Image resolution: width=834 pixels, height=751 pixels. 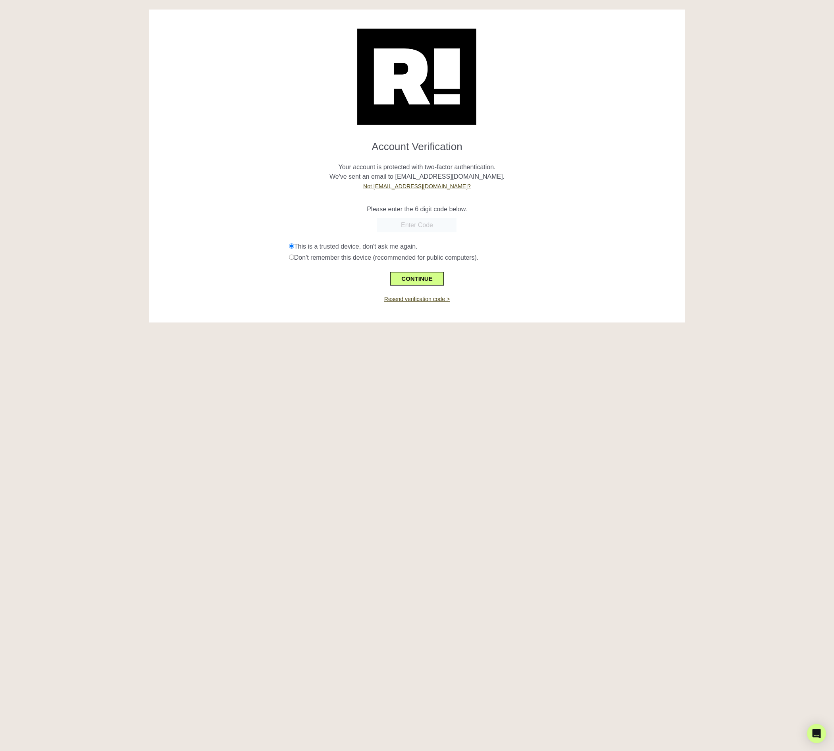 What do you see at coordinates (417, 77) in the screenshot?
I see `img: Retention.com` at bounding box center [417, 77].